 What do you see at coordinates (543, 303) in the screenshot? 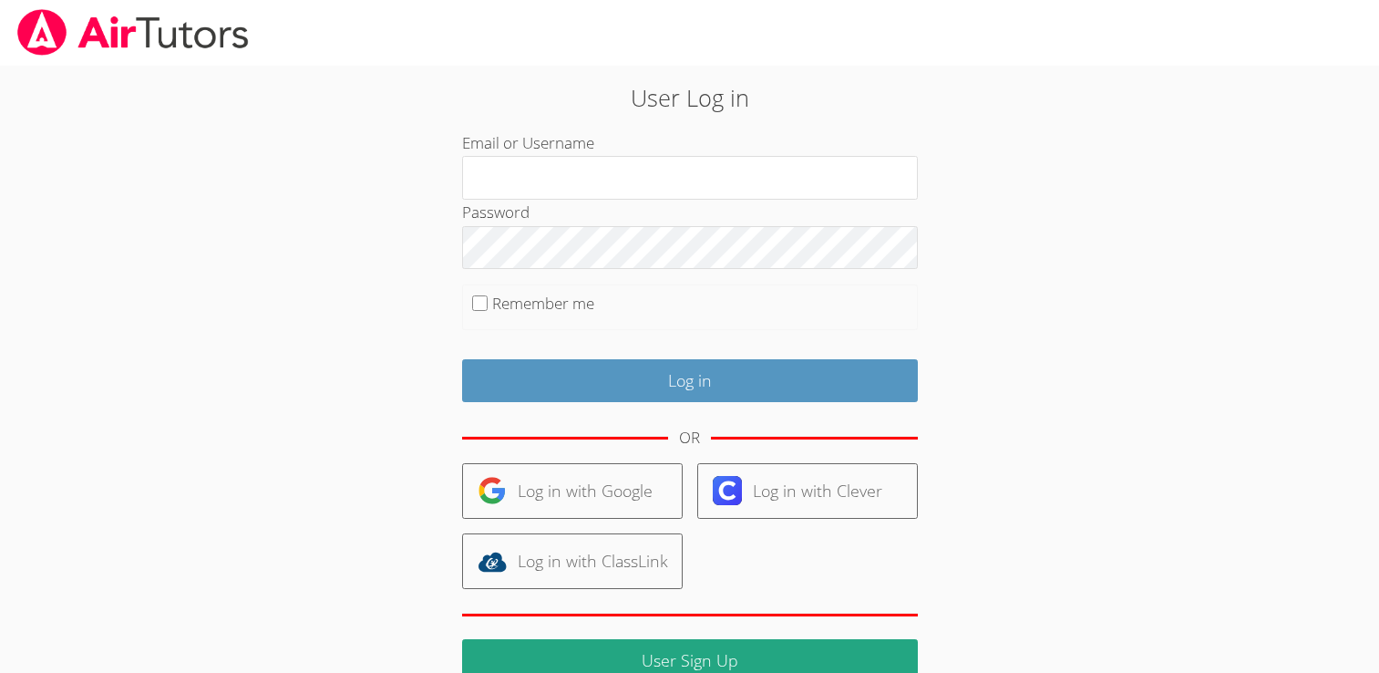
I see `label: Remember me` at bounding box center [543, 303].